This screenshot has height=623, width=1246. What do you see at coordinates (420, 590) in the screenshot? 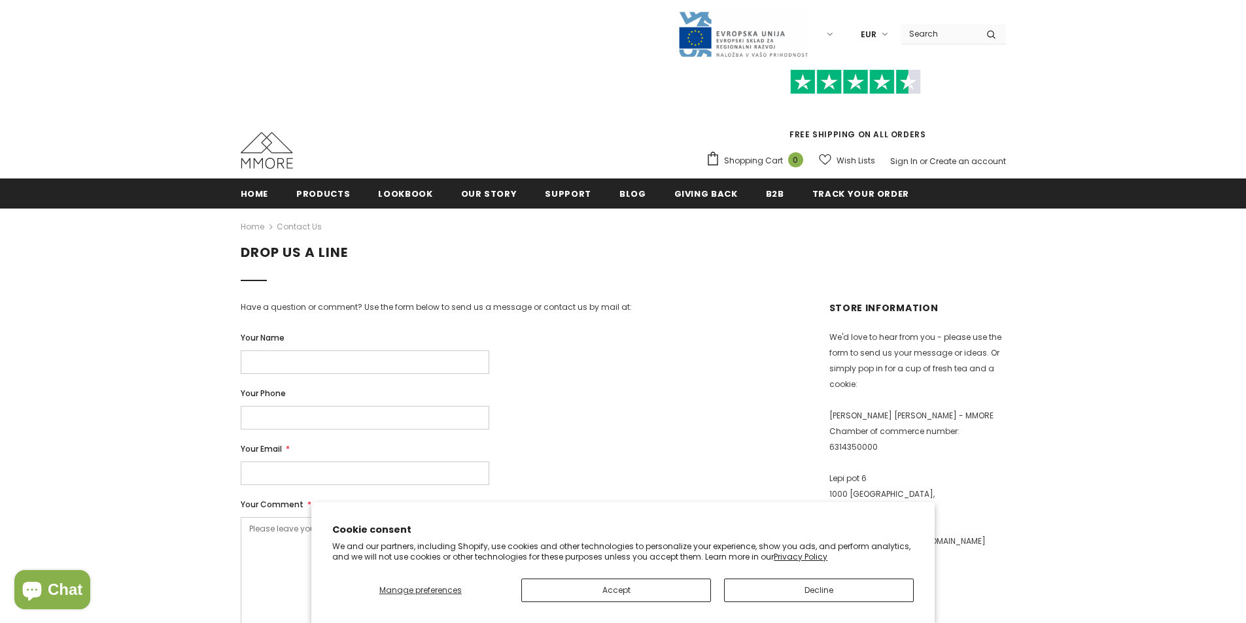
I see `button: Manage preferences` at bounding box center [420, 590].